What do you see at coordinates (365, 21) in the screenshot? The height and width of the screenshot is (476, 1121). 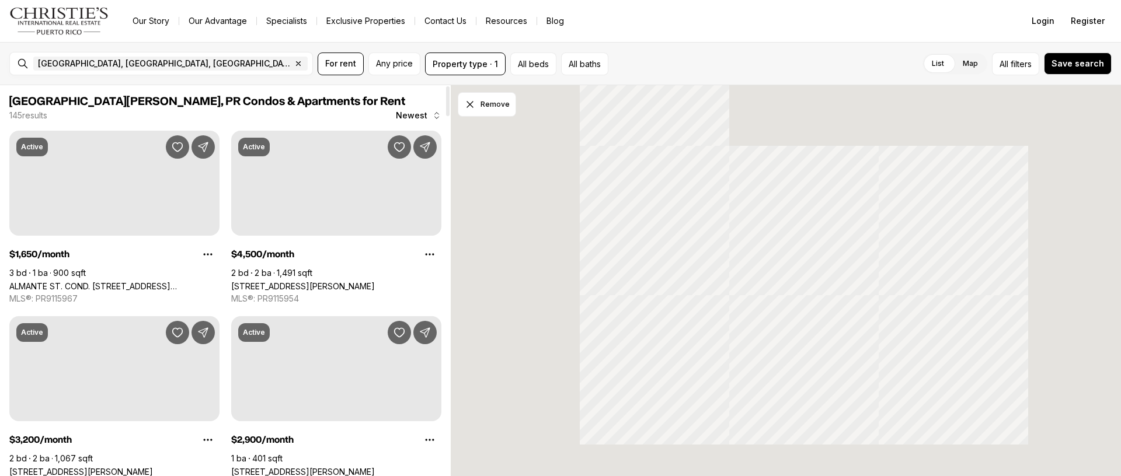 I see `a: Exclusive Properties` at bounding box center [365, 21].